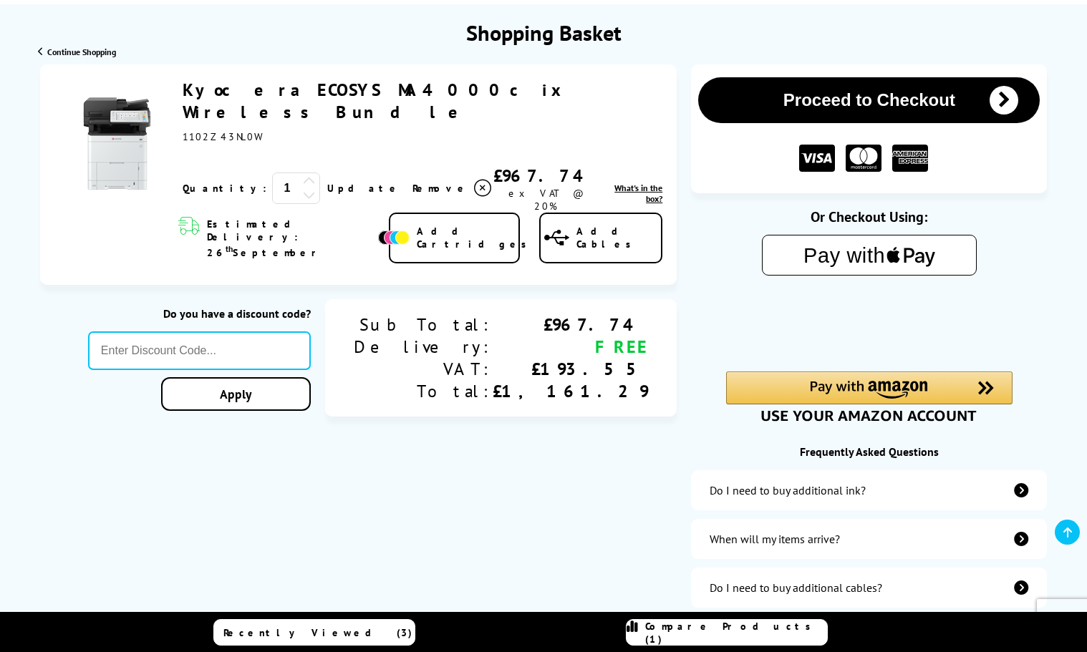 The image size is (1087, 652). What do you see at coordinates (727, 632) in the screenshot?
I see `a: Compare Products (1)` at bounding box center [727, 632].